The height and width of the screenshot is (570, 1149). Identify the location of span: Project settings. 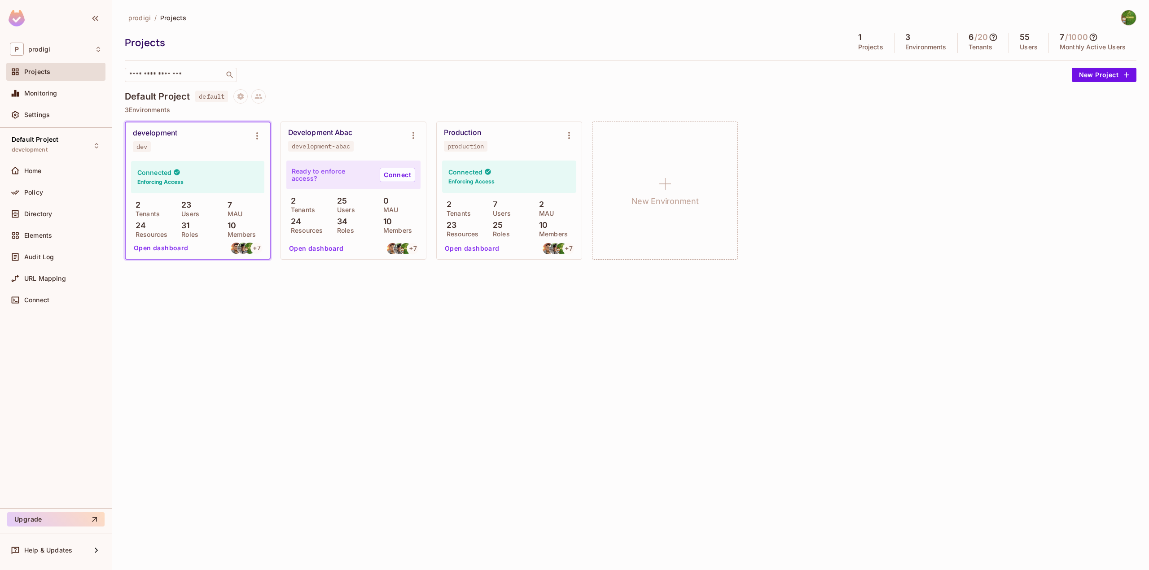
(241, 98).